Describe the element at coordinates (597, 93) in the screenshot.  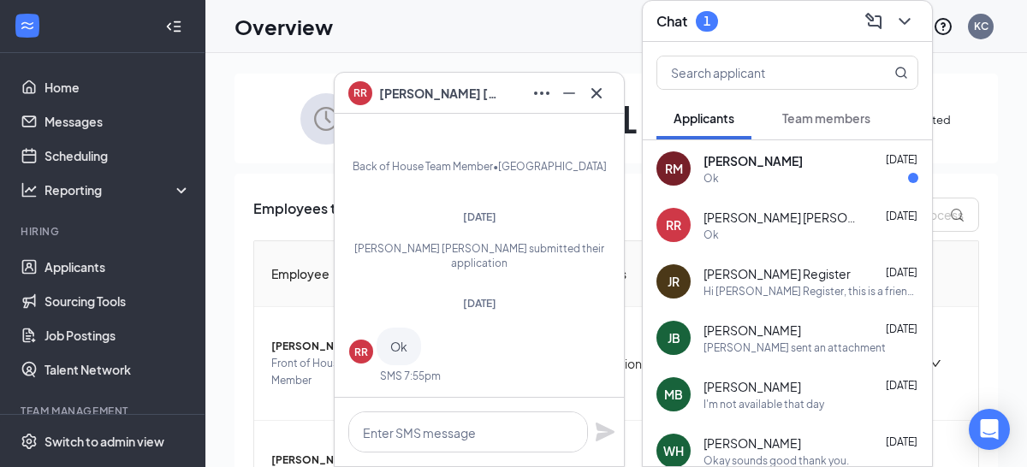
I see `button: Cross` at that location.